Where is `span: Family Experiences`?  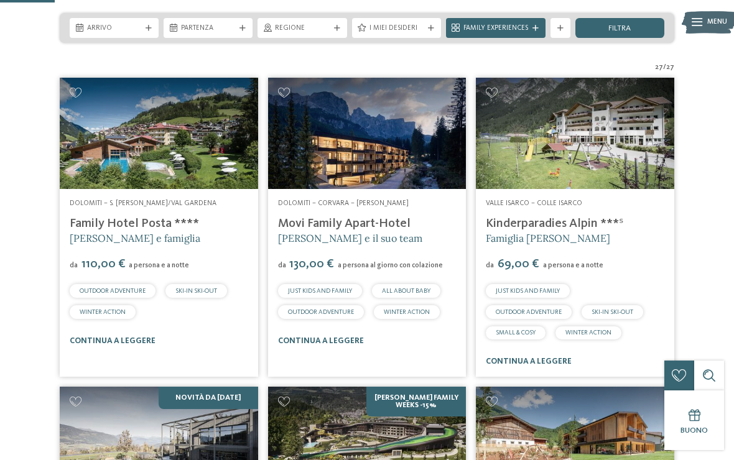 span: Family Experiences is located at coordinates (496, 29).